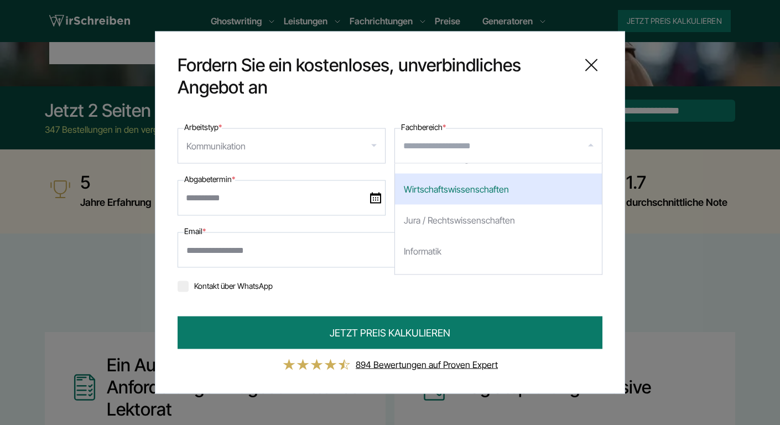 This screenshot has height=425, width=780. Describe the element at coordinates (281, 198) in the screenshot. I see `input: date` at that location.